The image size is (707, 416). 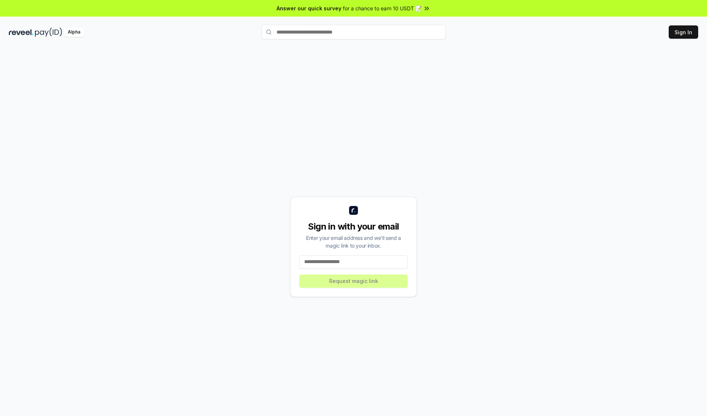 I want to click on span: Answer our quick survey, so click(x=309, y=8).